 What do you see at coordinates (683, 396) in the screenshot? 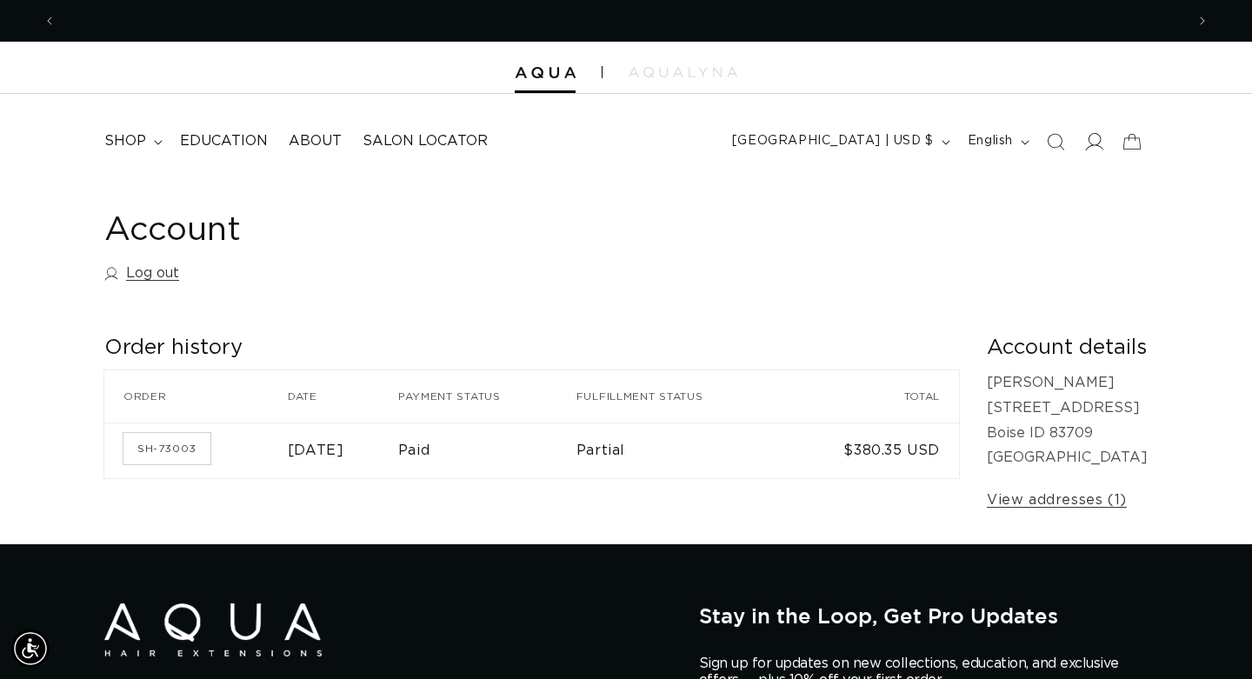
I see `th: Fulfillment status` at bounding box center [683, 396].